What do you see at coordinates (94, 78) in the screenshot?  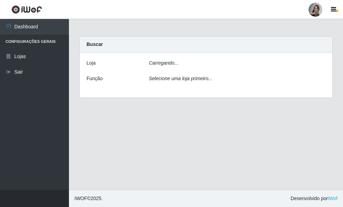 I see `label: Função` at bounding box center [94, 78].